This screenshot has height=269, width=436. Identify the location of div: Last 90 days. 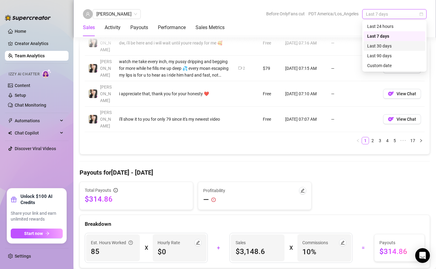
(394, 56).